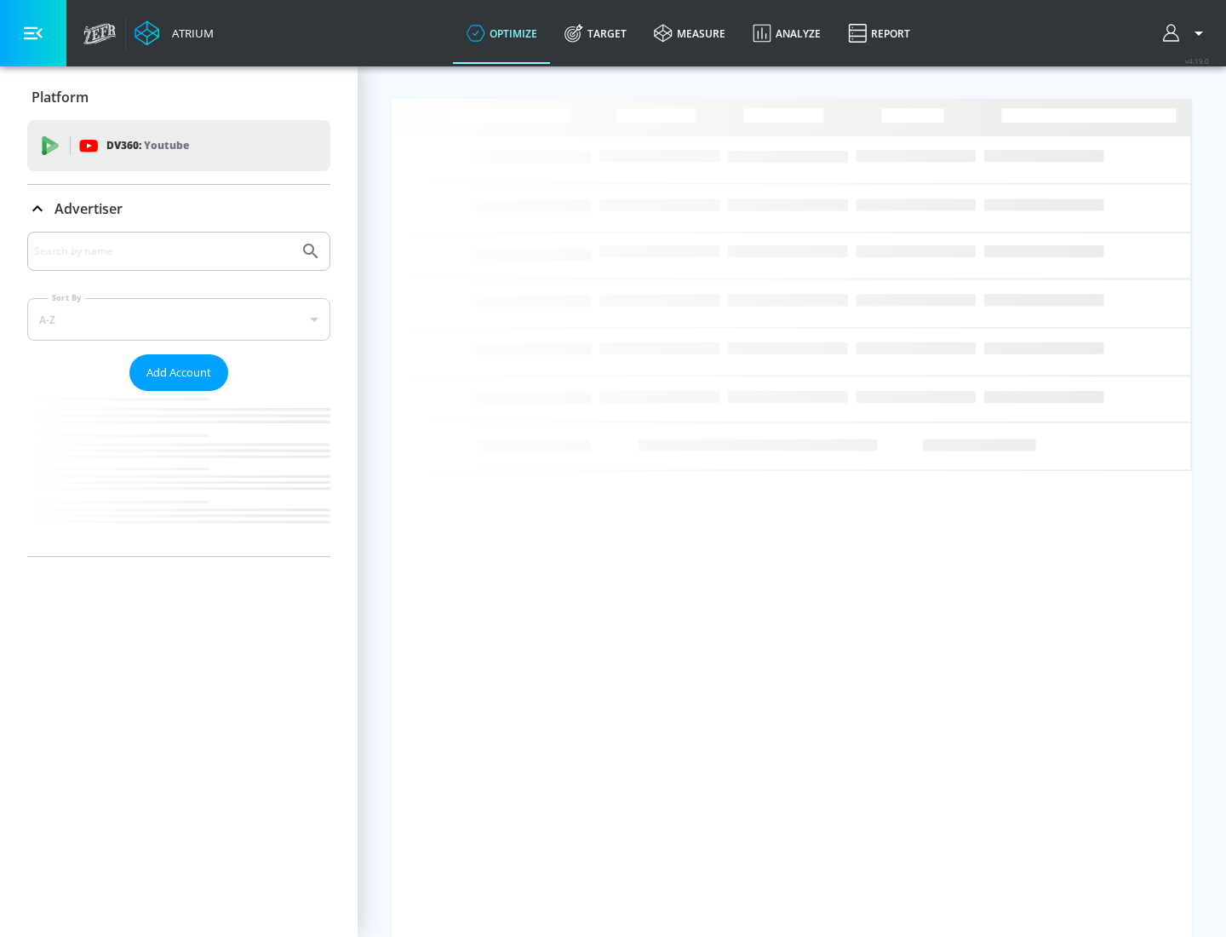 The image size is (1226, 937). I want to click on span: Add Account, so click(179, 372).